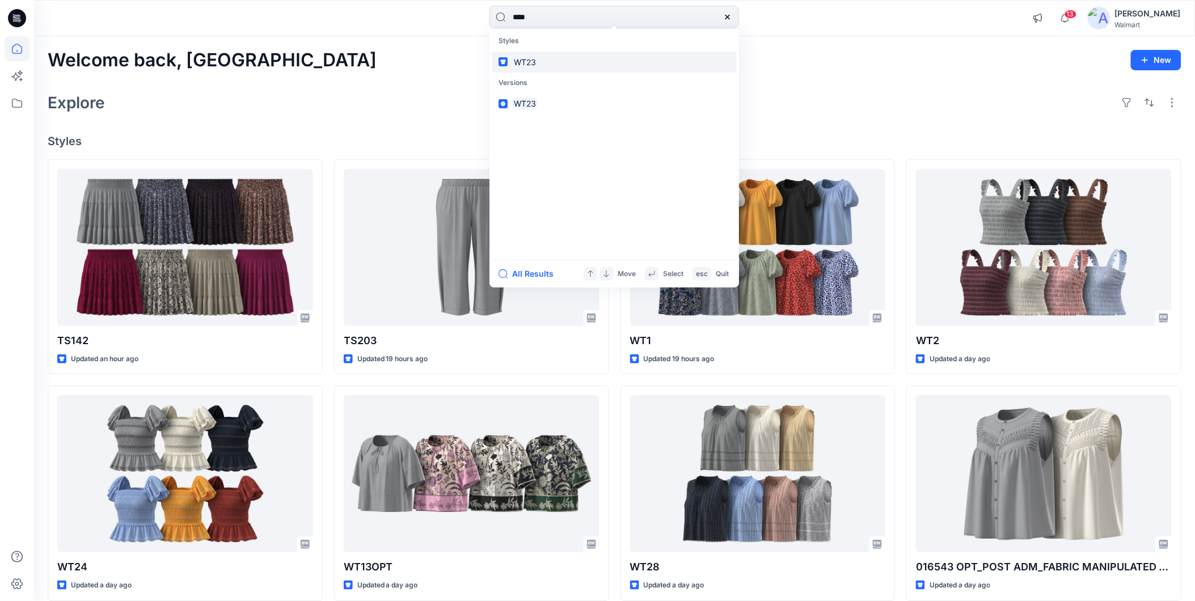 The image size is (1195, 601). Describe the element at coordinates (471, 567) in the screenshot. I see `p: WT13OPT` at that location.